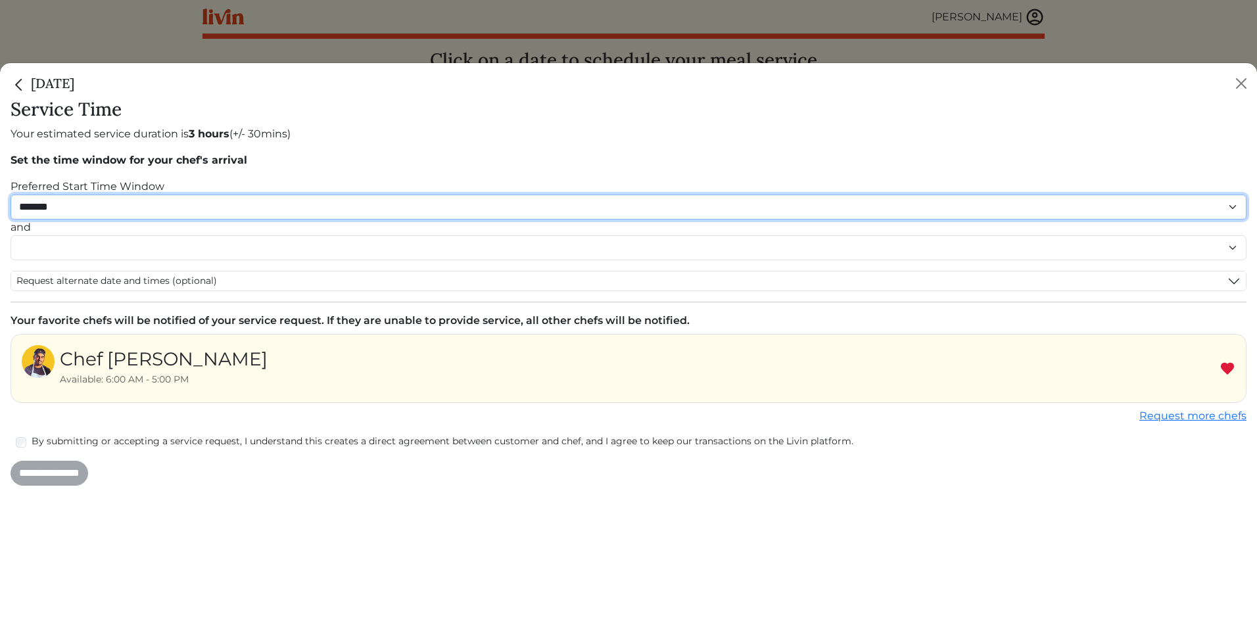 Image resolution: width=1257 pixels, height=627 pixels. Describe the element at coordinates (628, 321) in the screenshot. I see `div: Your favorite chefs will be notified of your service request. If they are unable to provide servi...` at that location.